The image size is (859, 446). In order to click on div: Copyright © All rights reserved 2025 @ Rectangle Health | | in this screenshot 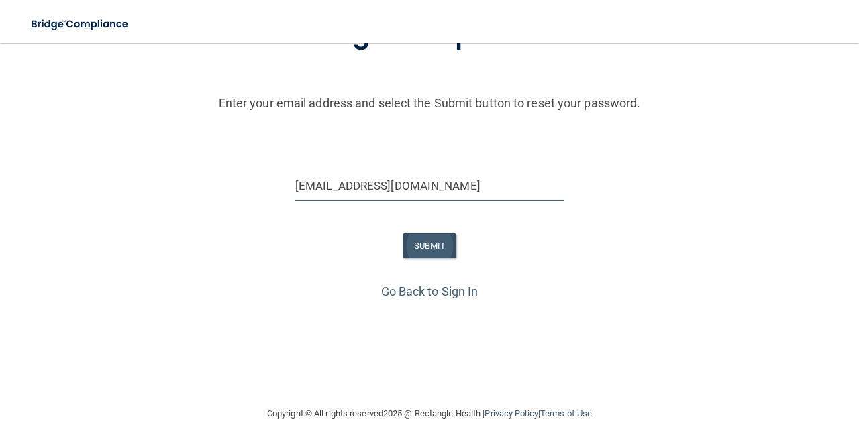, I will do `click(429, 414)`.